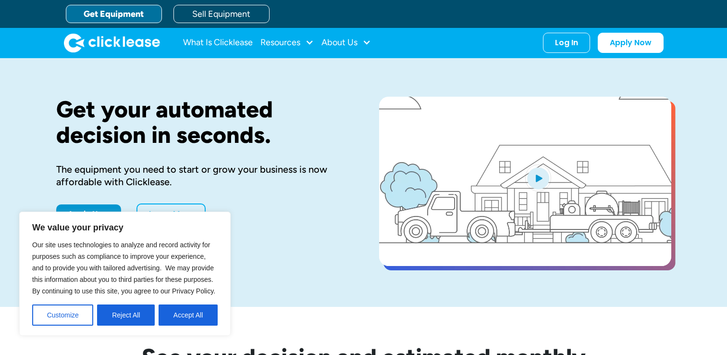 The image size is (727, 355). What do you see at coordinates (125, 227) in the screenshot?
I see `p: We value your privacy` at bounding box center [125, 227].